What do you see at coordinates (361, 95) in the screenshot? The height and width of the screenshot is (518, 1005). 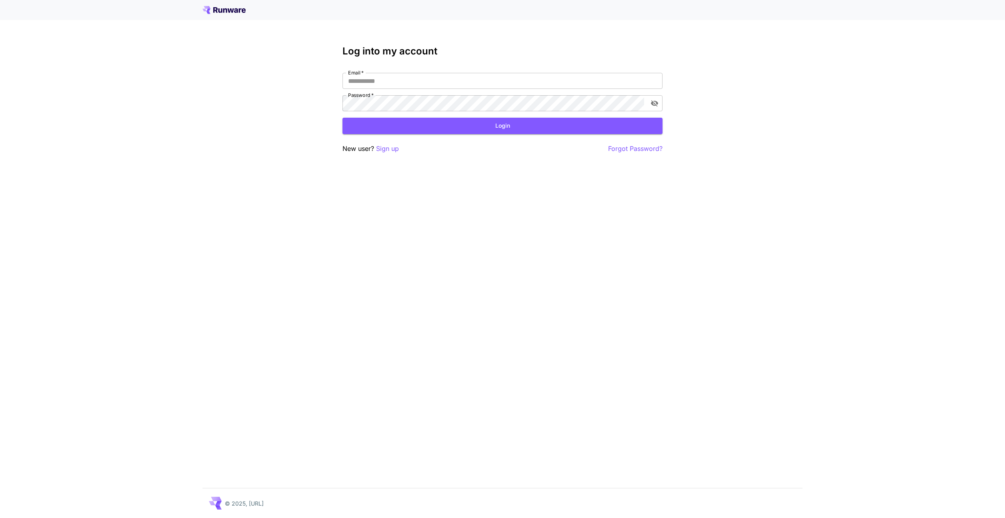 I see `label: Password` at bounding box center [361, 95].